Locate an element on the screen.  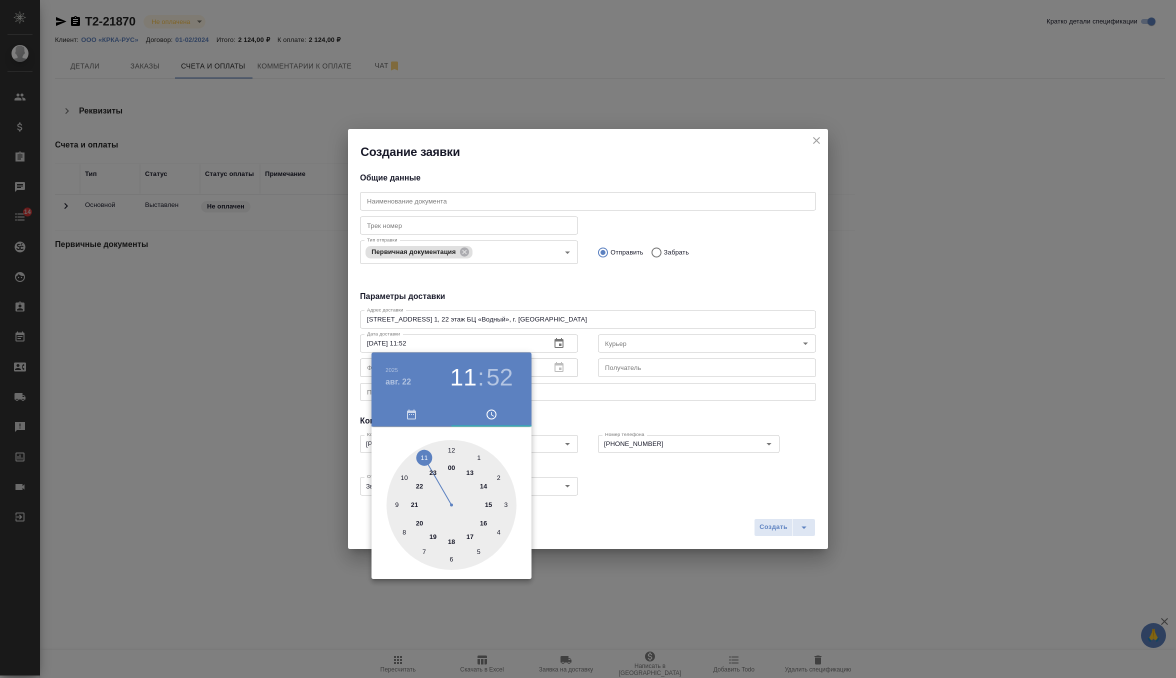
button: авг. 22 is located at coordinates (398, 382).